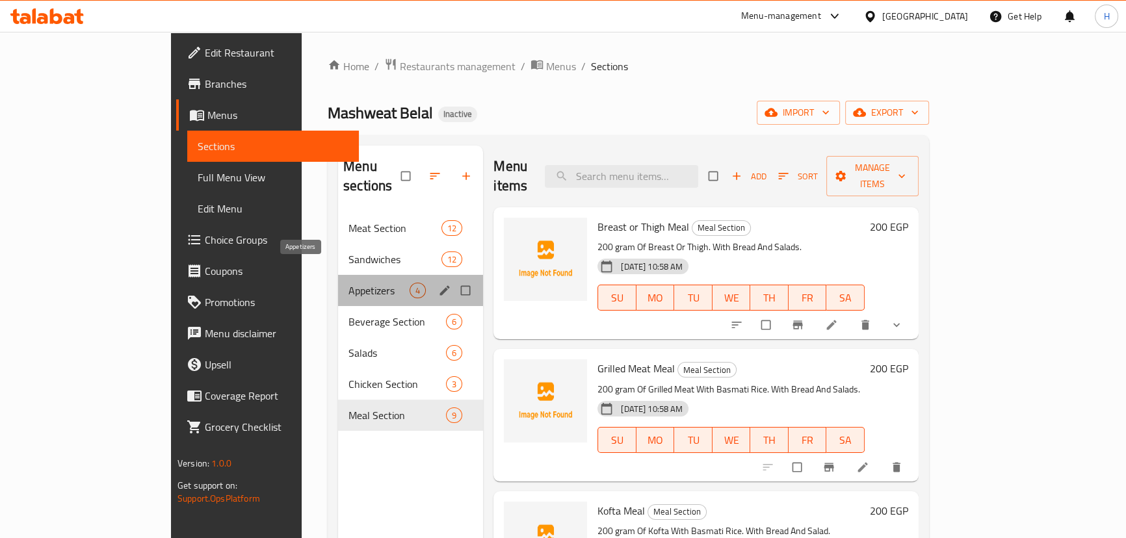 The image size is (1126, 538). I want to click on a: Coupons, so click(267, 271).